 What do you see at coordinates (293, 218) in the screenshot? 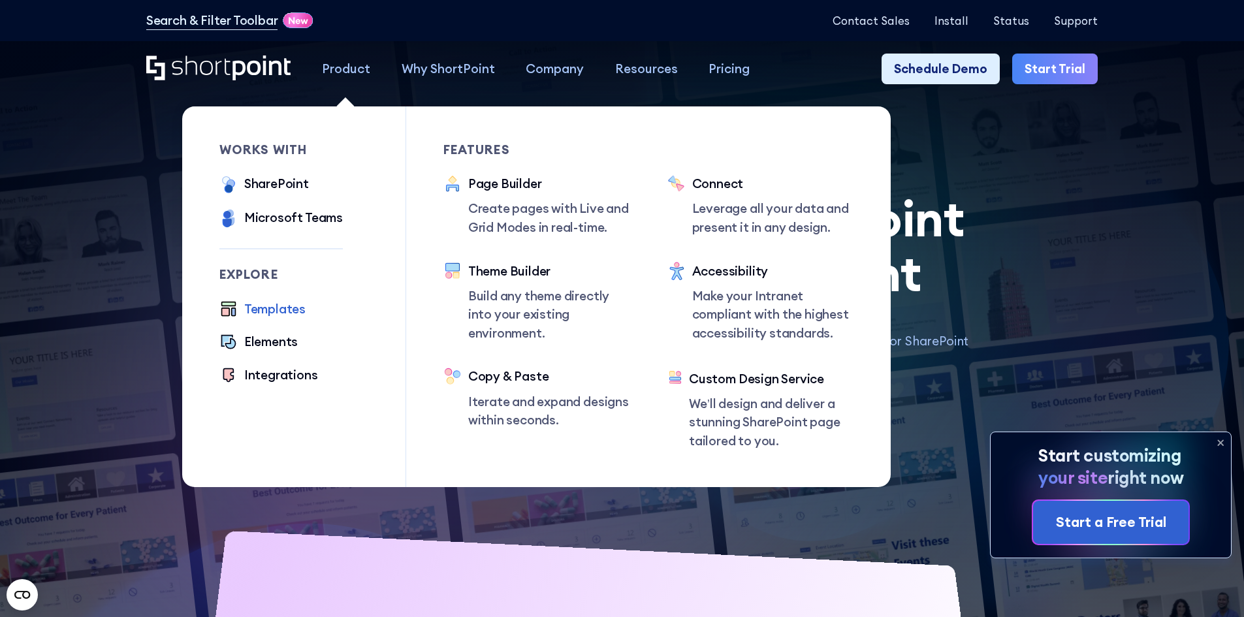
I see `div: Microsoft Teams` at bounding box center [293, 218].